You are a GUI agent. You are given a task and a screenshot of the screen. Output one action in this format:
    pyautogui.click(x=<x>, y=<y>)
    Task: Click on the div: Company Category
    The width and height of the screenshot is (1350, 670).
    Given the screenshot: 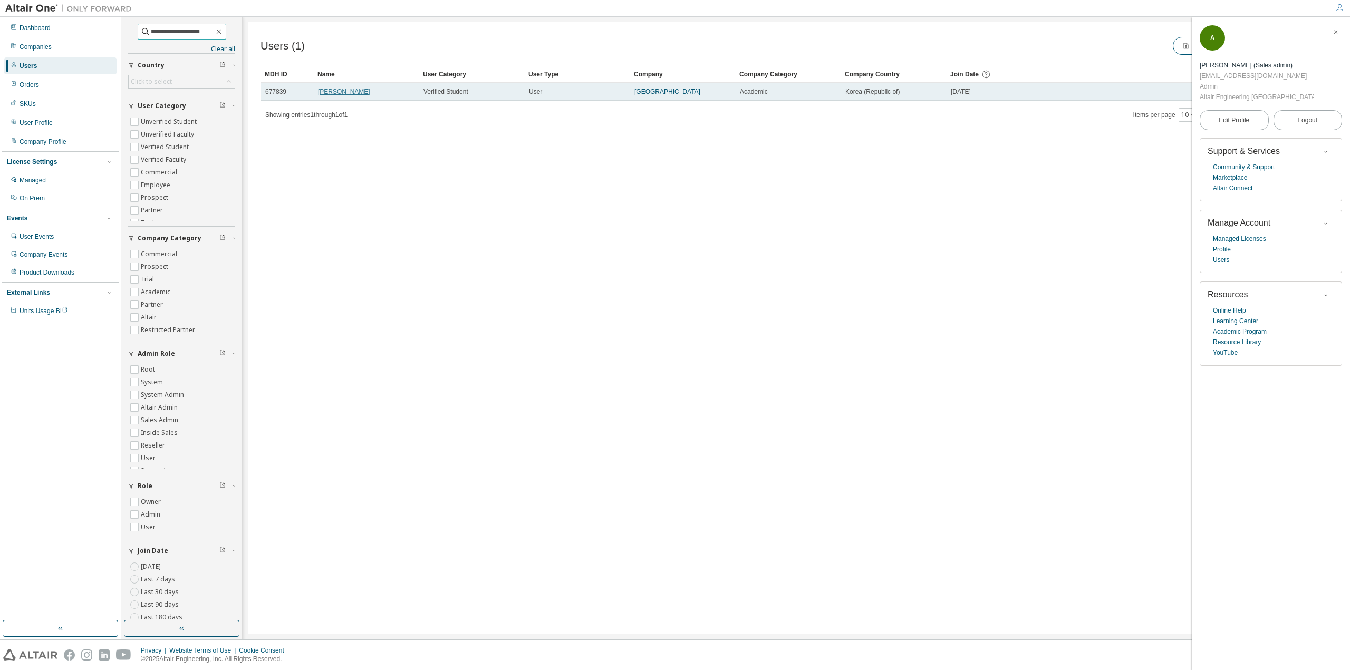 What is the action you would take?
    pyautogui.click(x=788, y=74)
    